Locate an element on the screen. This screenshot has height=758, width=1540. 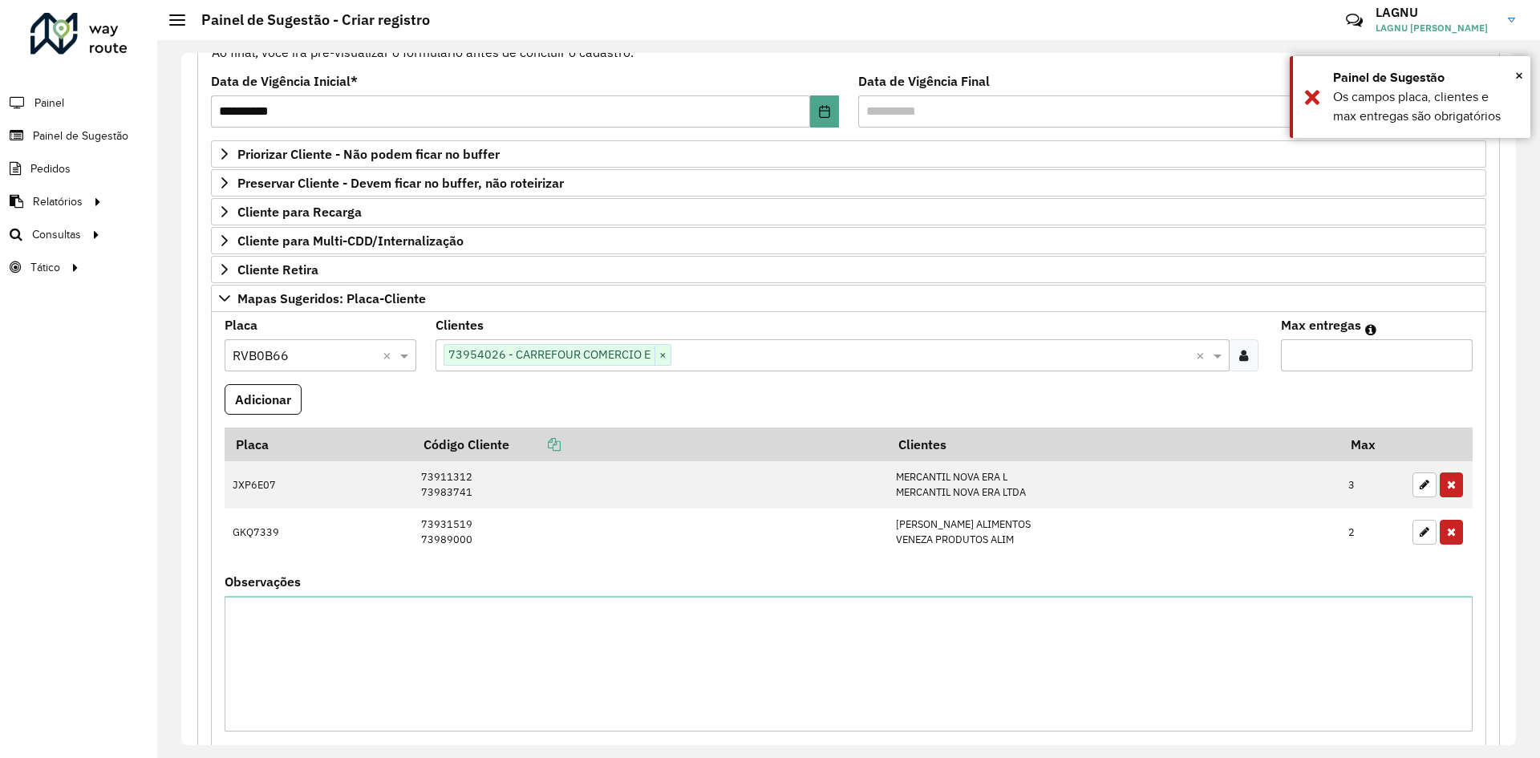
td: GKQ7339 is located at coordinates (319, 532).